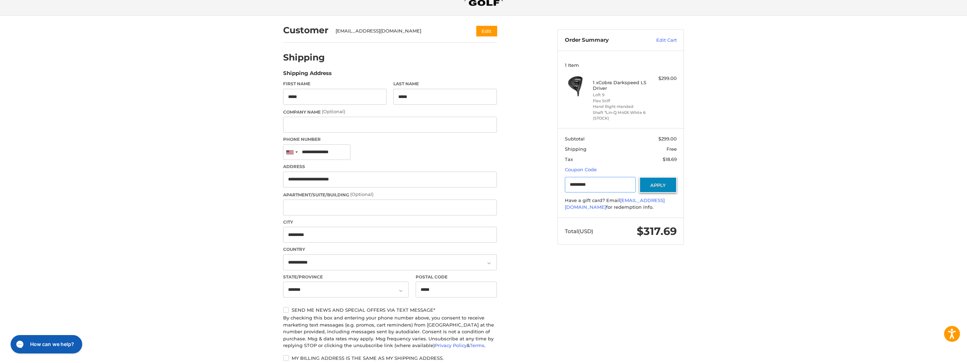 This screenshot has width=967, height=363. What do you see at coordinates (671, 149) in the screenshot?
I see `span: Free` at bounding box center [671, 149].